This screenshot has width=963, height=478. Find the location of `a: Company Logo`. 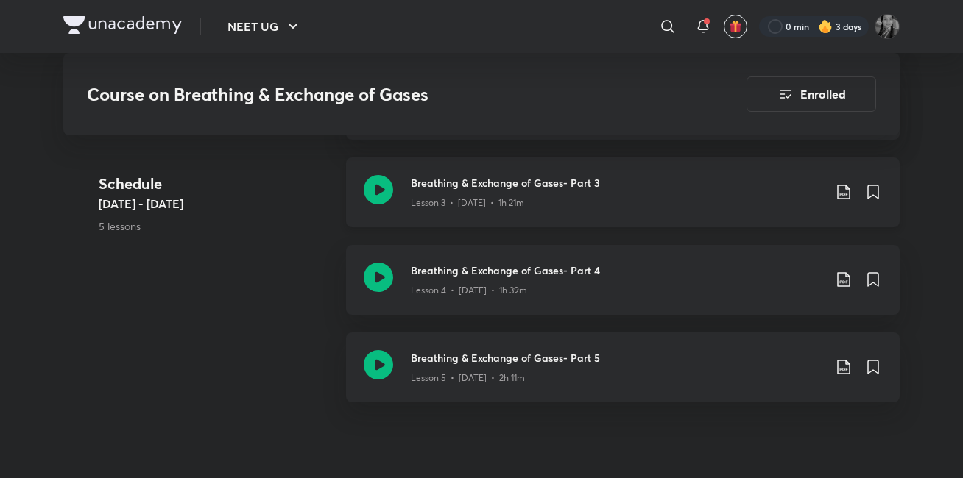

a: Company Logo is located at coordinates (122, 27).